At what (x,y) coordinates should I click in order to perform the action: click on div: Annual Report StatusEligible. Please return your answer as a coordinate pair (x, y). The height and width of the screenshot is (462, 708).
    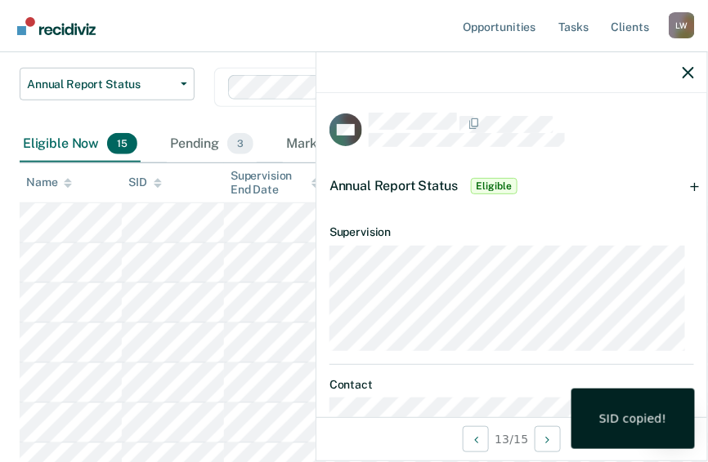
    Looking at the image, I should click on (511, 186).